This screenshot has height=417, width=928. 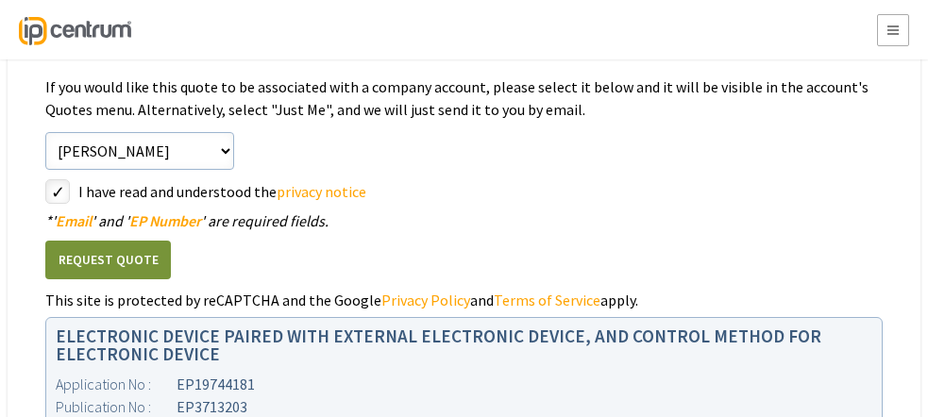 What do you see at coordinates (463, 221) in the screenshot?
I see `div: ' ' and ' ' are required fields.` at bounding box center [463, 221].